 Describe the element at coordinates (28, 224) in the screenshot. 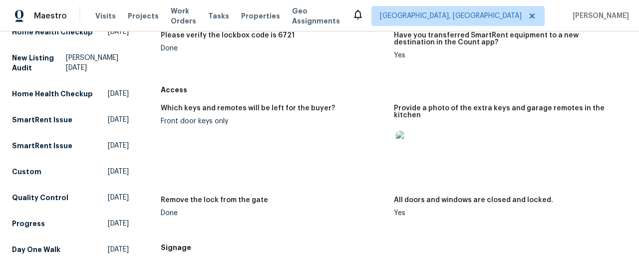

I see `h5: Progress` at that location.